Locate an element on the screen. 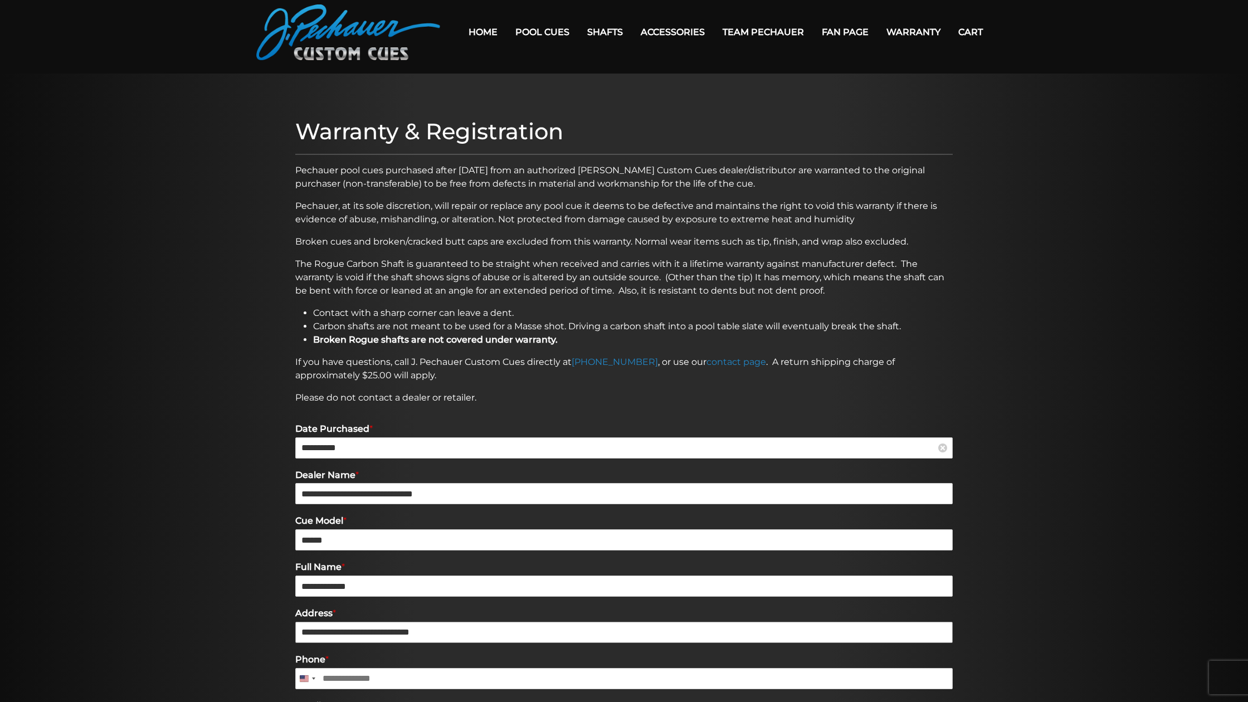 The width and height of the screenshot is (1248, 702). label: Phone is located at coordinates (624, 660).